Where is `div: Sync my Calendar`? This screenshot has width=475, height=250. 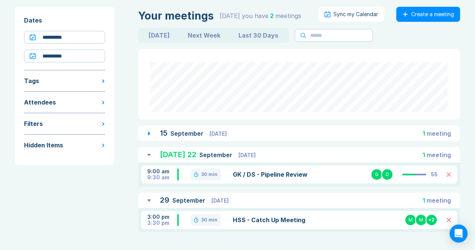
div: Sync my Calendar is located at coordinates (356, 14).